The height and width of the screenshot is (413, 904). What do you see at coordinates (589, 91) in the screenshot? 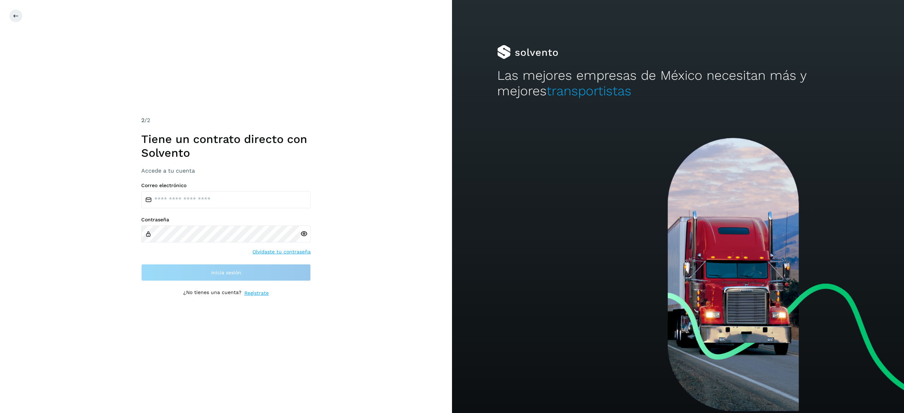
I see `span: transportistas` at bounding box center [589, 91].